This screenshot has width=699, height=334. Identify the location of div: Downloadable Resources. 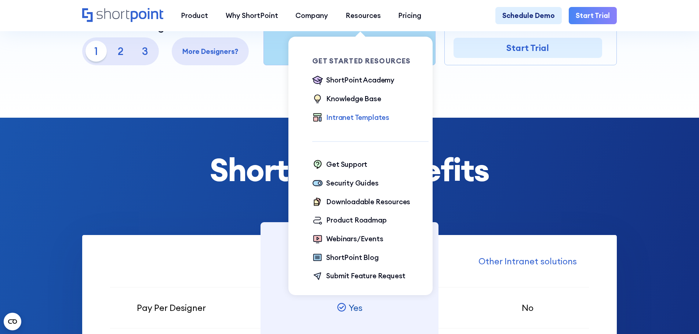
(368, 202).